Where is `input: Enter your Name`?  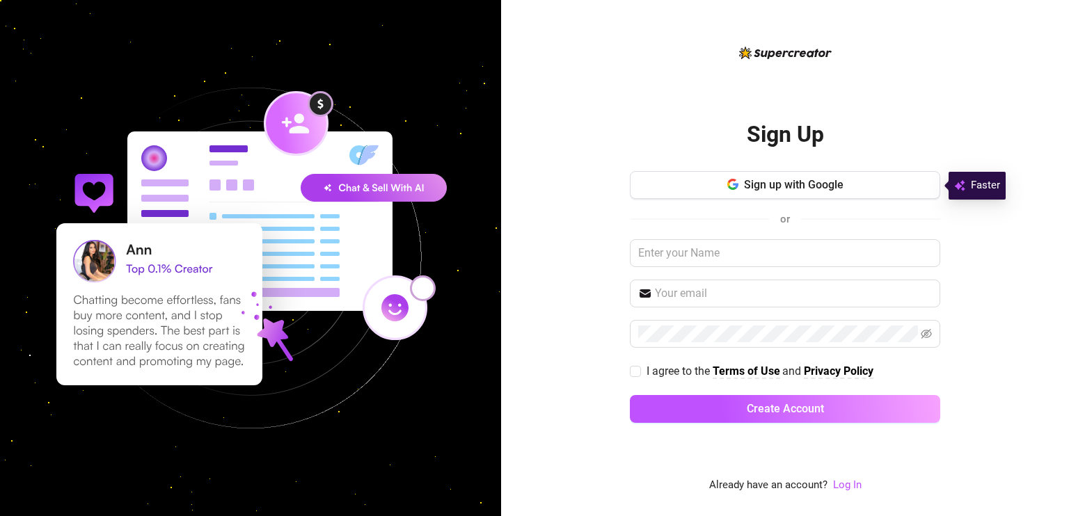
input: Enter your Name is located at coordinates (785, 253).